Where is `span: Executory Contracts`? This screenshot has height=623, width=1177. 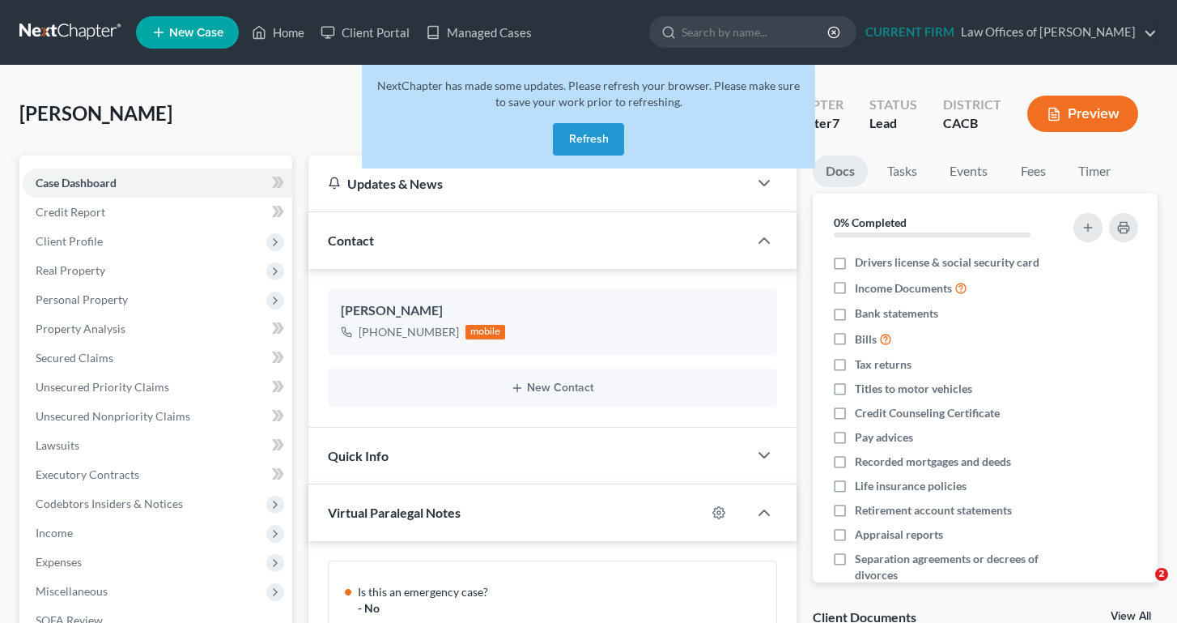 span: Executory Contracts is located at coordinates (87, 474).